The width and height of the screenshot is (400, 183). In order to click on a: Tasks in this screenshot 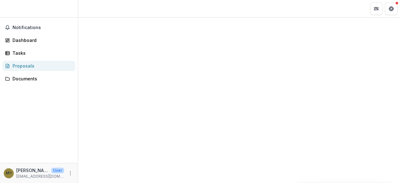, I will do `click(39, 53)`.